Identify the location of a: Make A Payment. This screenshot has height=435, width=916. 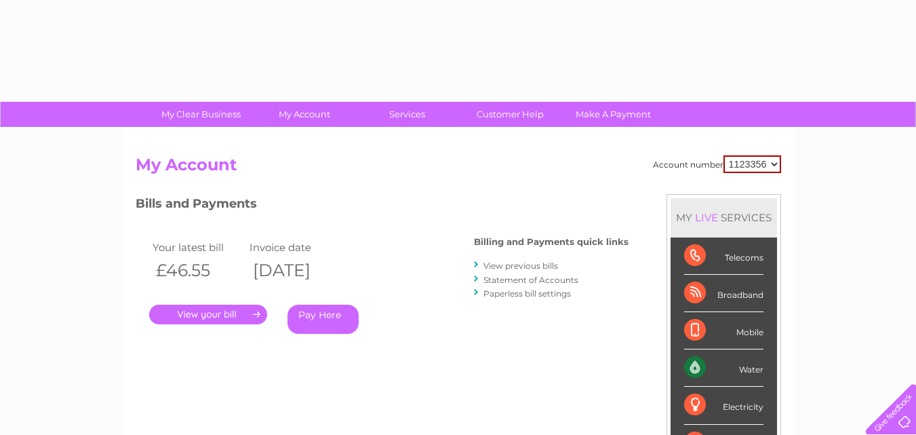
(613, 114).